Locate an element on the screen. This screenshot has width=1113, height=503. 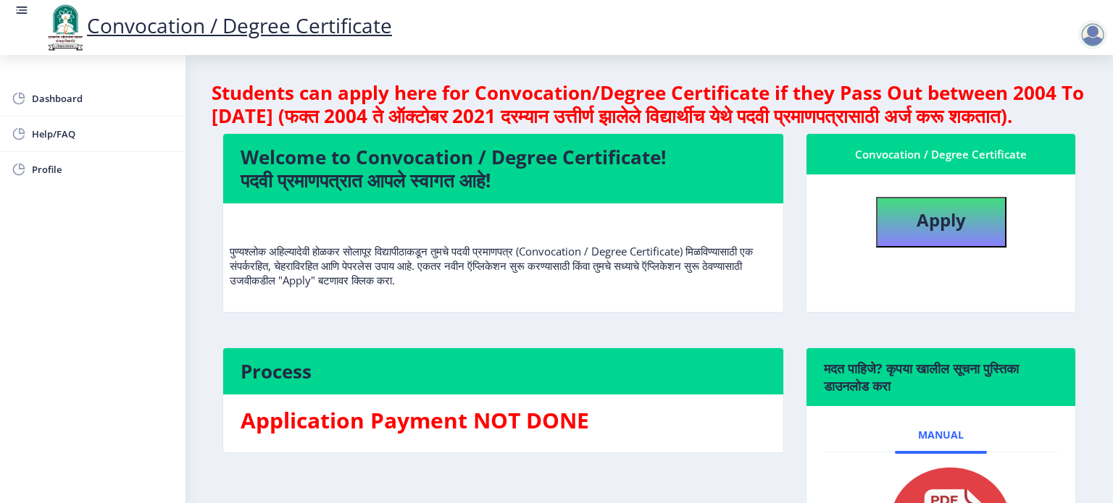
h6: मदत पाहिजे? कृपया खालील सूचना पुस्तिका डाउनलोड करा is located at coordinates (940, 377).